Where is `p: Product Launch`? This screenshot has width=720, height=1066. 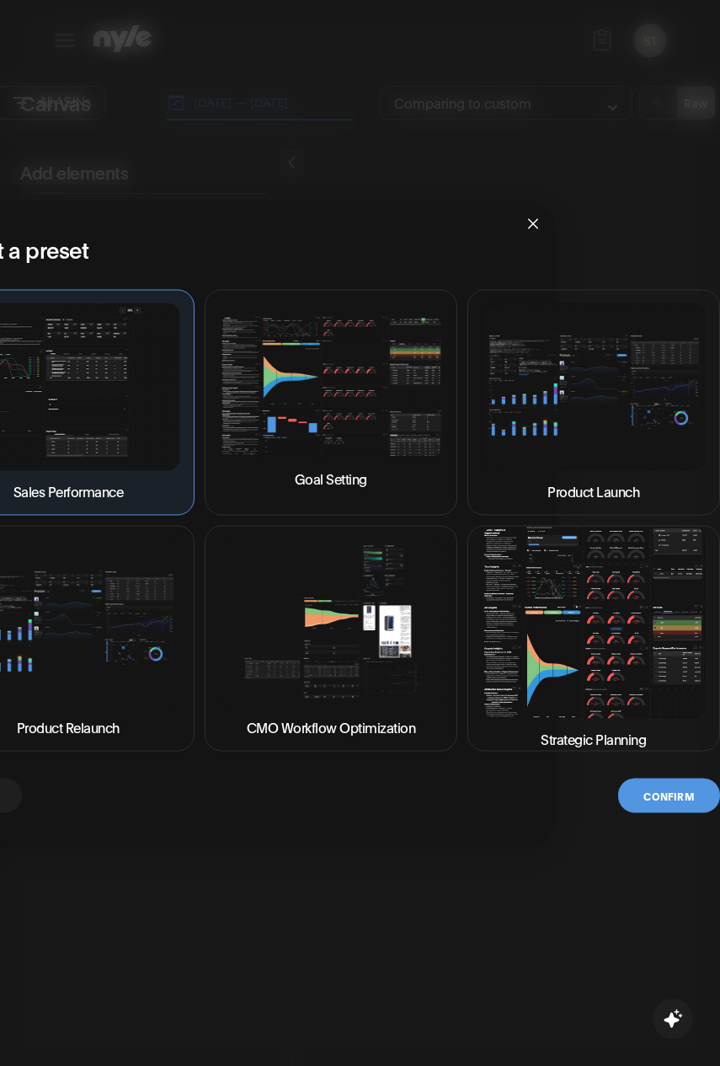
p: Product Launch is located at coordinates (593, 491).